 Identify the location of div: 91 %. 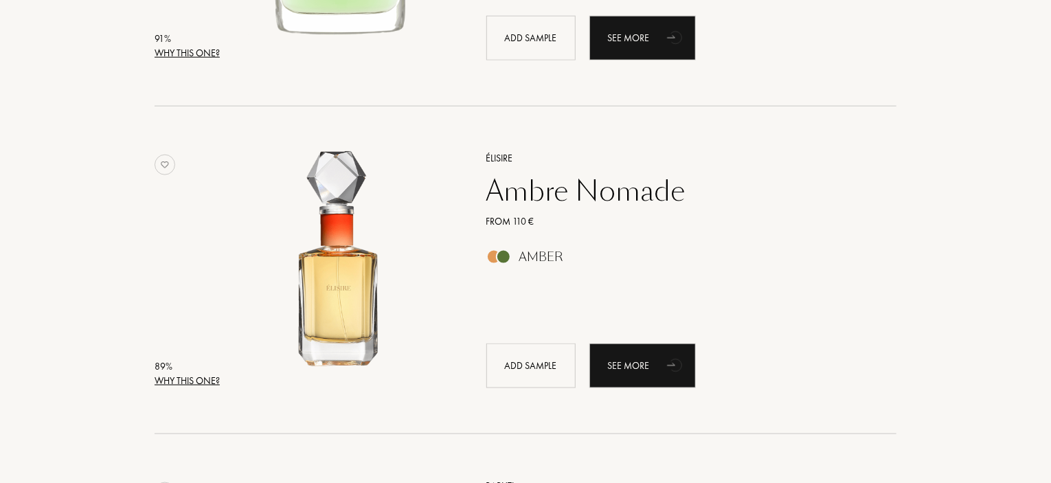
(187, 38).